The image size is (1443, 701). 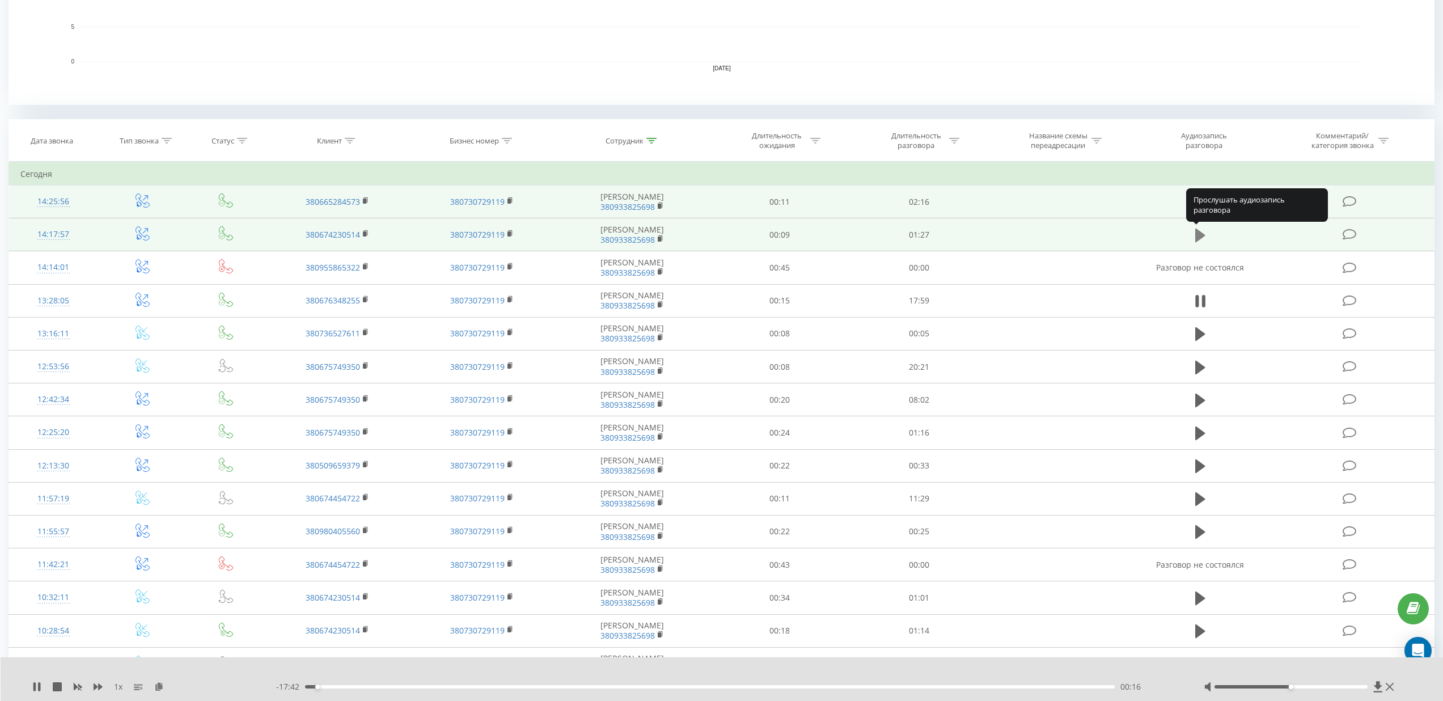 I want to click on div: Аудиозапись разговора, so click(x=1204, y=141).